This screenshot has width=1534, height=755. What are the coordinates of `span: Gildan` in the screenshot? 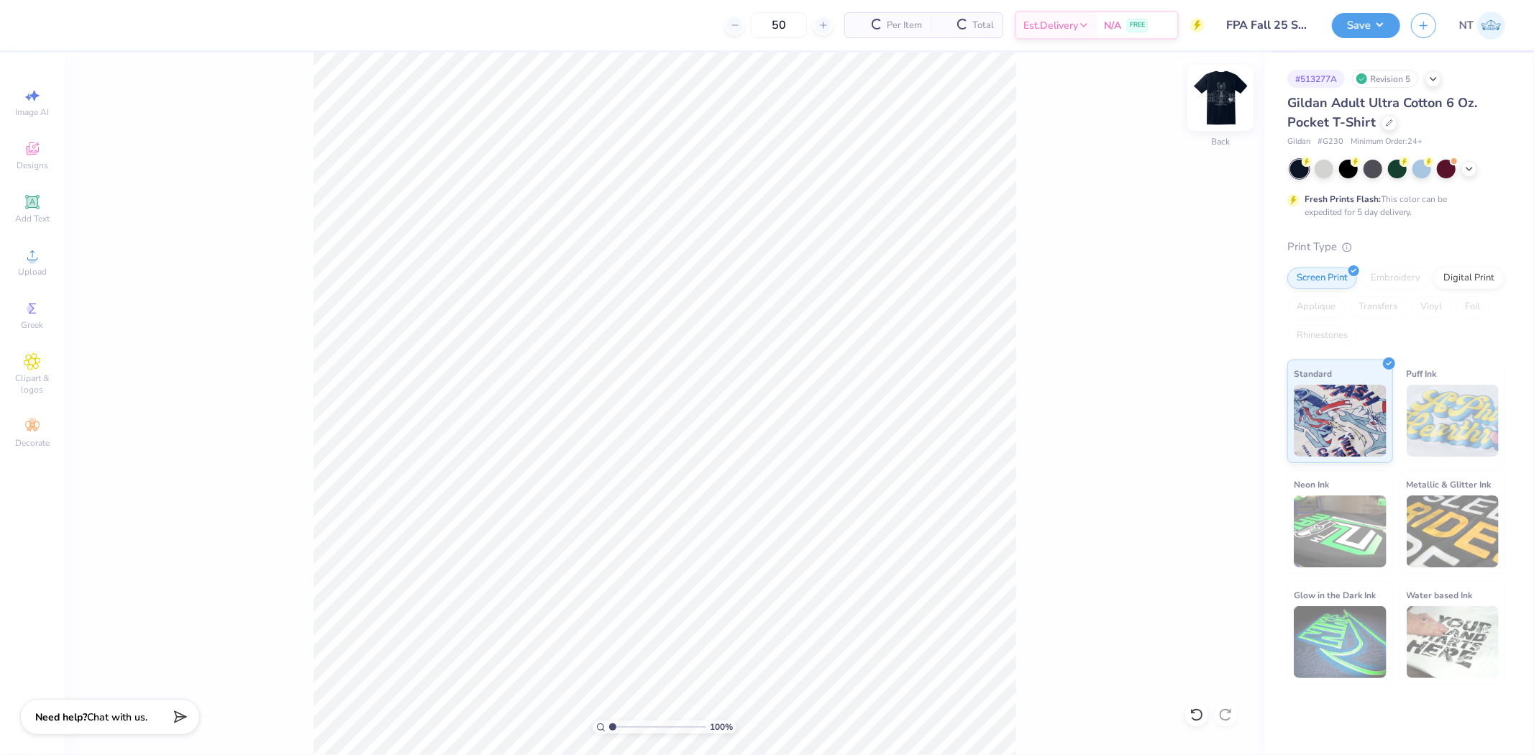 It's located at (1299, 142).